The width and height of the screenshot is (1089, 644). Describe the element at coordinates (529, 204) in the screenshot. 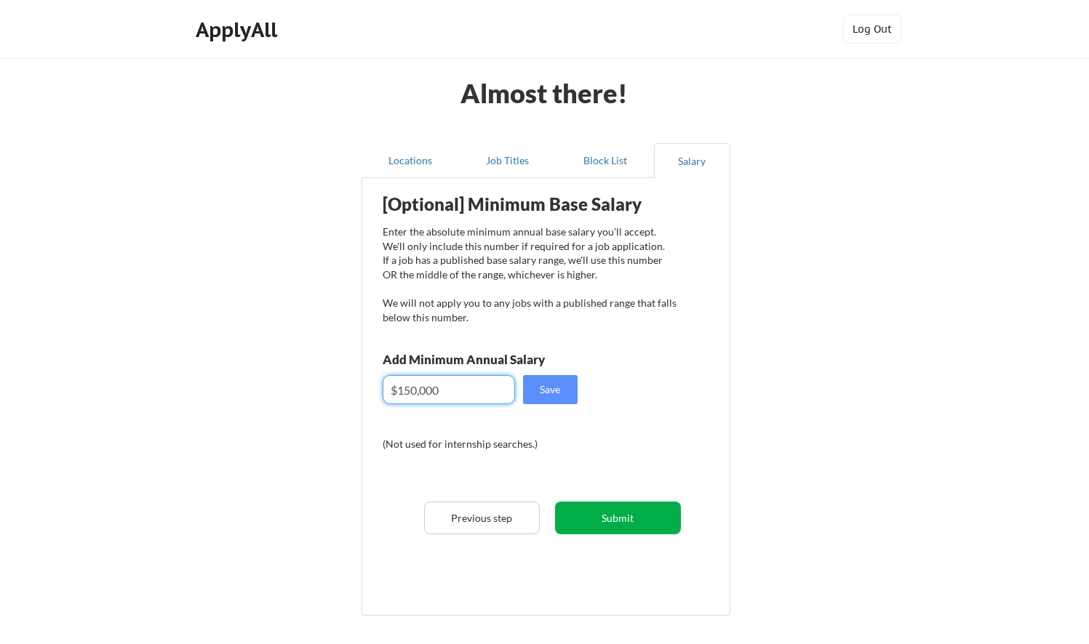

I see `div: [Optional] Minimum Base Salary` at that location.